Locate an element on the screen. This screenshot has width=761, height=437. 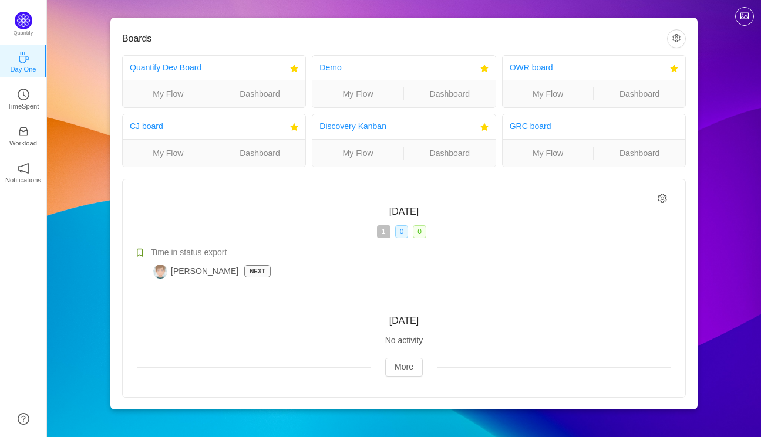
a: icon: clock-circleTimeSpent is located at coordinates (23, 98).